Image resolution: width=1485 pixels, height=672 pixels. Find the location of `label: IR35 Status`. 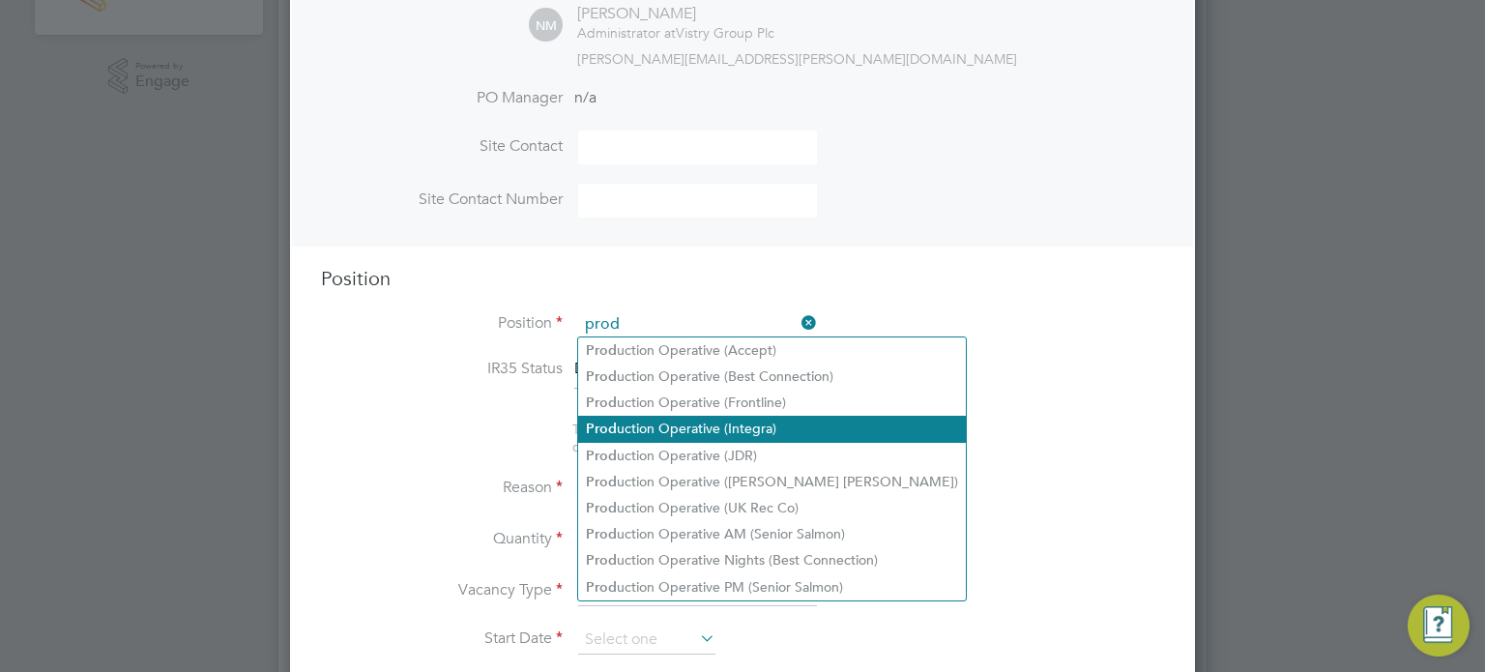

label: IR35 Status is located at coordinates (442, 368).